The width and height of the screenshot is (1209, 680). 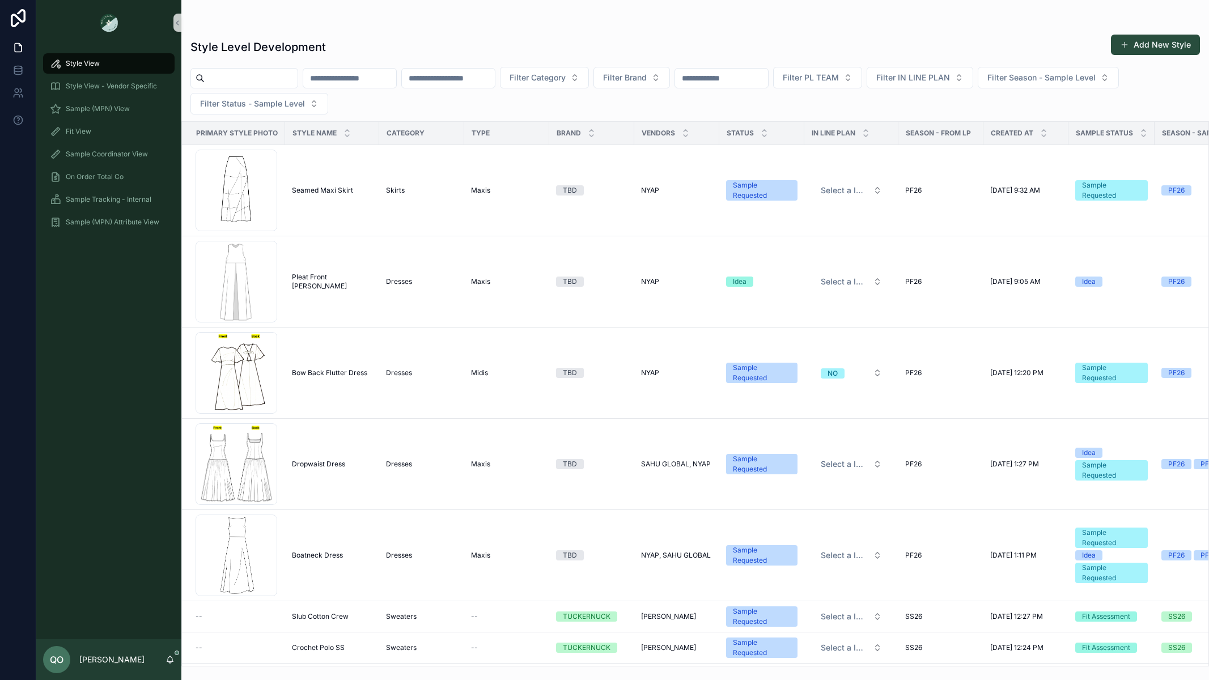 I want to click on span: Crochet Polo SS, so click(x=318, y=648).